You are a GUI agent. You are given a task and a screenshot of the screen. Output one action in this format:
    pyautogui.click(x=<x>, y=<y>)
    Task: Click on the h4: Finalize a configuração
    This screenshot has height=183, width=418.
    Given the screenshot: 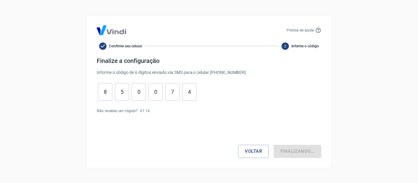 What is the action you would take?
    pyautogui.click(x=209, y=61)
    